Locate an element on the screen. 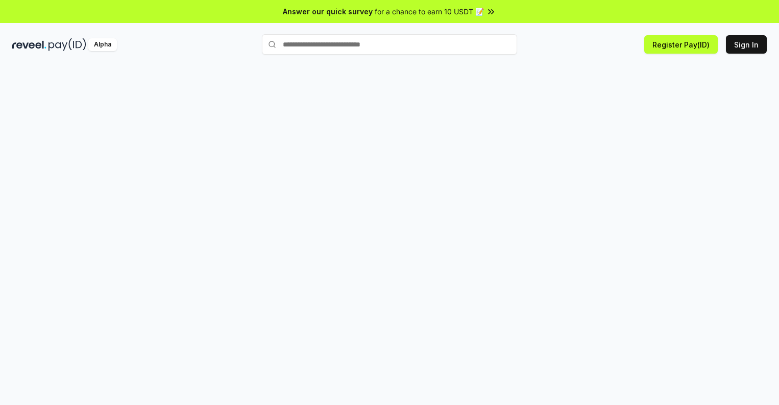  span: Answer our quick survey is located at coordinates (328, 11).